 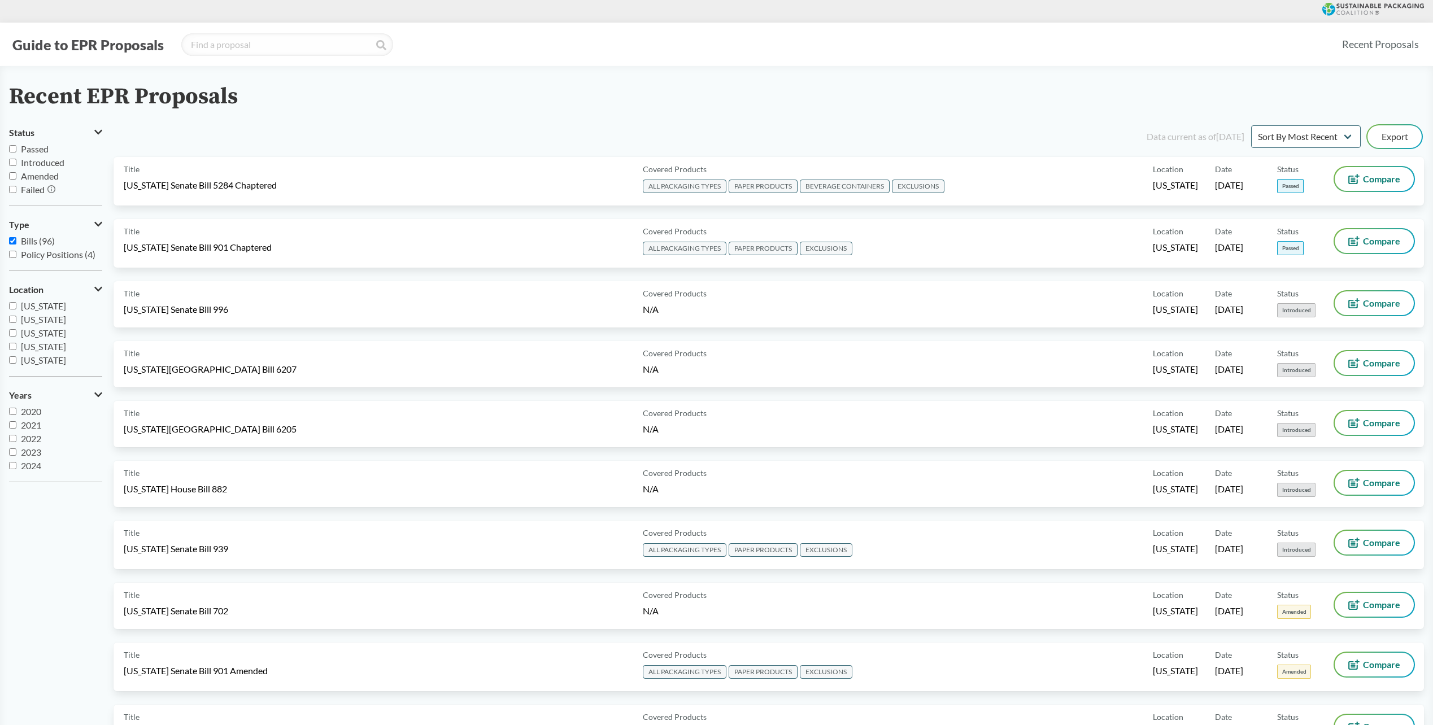 What do you see at coordinates (12, 189) in the screenshot?
I see `input: Failed` at bounding box center [12, 189].